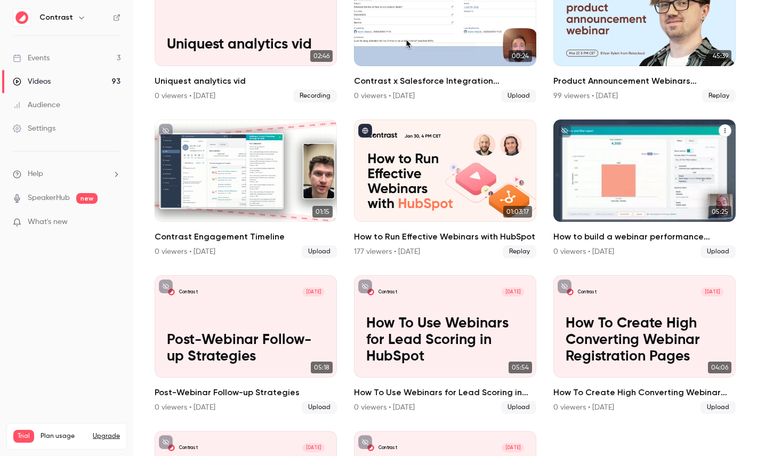 The height and width of the screenshot is (456, 757). Describe the element at coordinates (720, 212) in the screenshot. I see `span: 05:25` at that location.